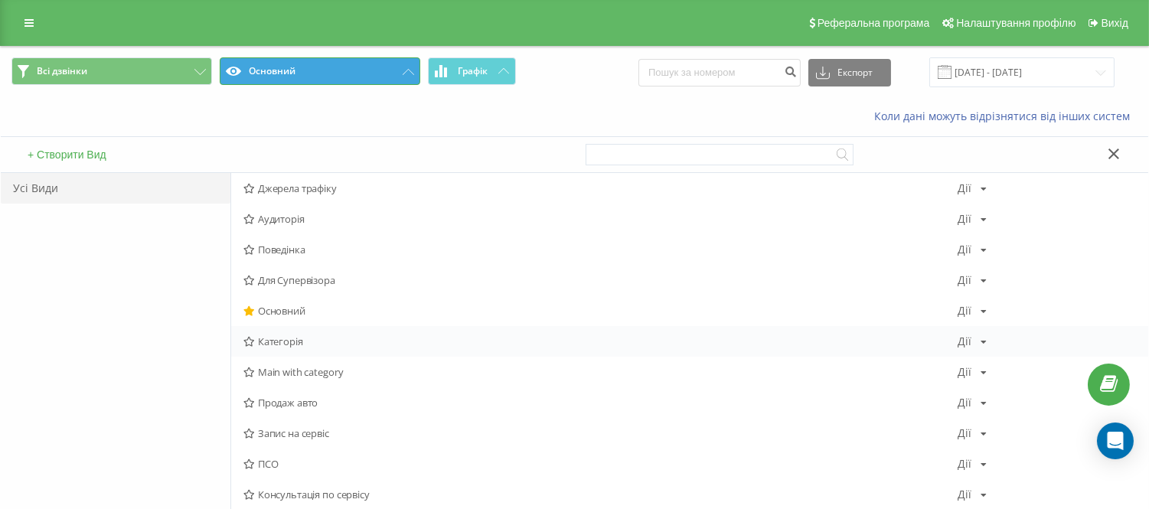  Describe the element at coordinates (1005, 116) in the screenshot. I see `a: Коли дані можуть відрізнятися вiд інших систем` at that location.